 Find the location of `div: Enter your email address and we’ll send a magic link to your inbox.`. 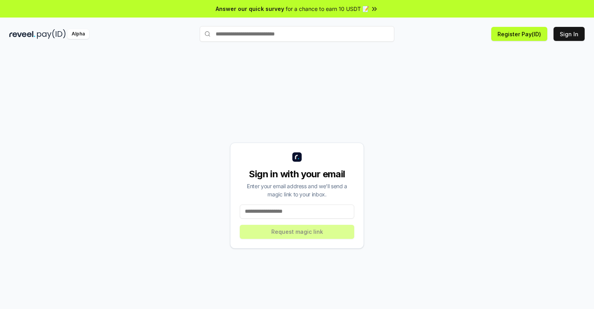

div: Enter your email address and we’ll send a magic link to your inbox. is located at coordinates (297, 190).